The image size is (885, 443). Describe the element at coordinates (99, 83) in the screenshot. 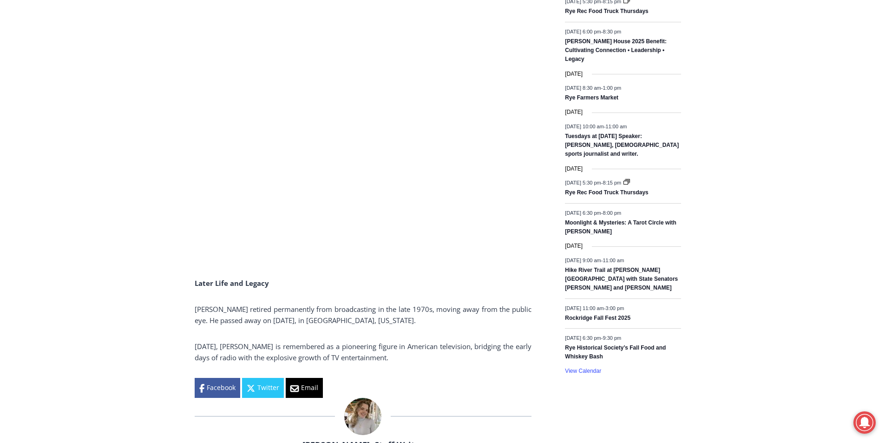

I see `div: 2` at that location.